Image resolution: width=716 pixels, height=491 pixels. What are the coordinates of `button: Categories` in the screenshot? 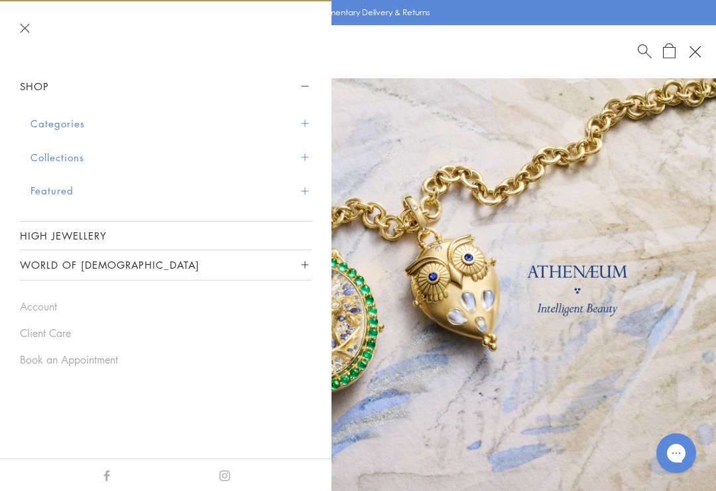 It's located at (171, 123).